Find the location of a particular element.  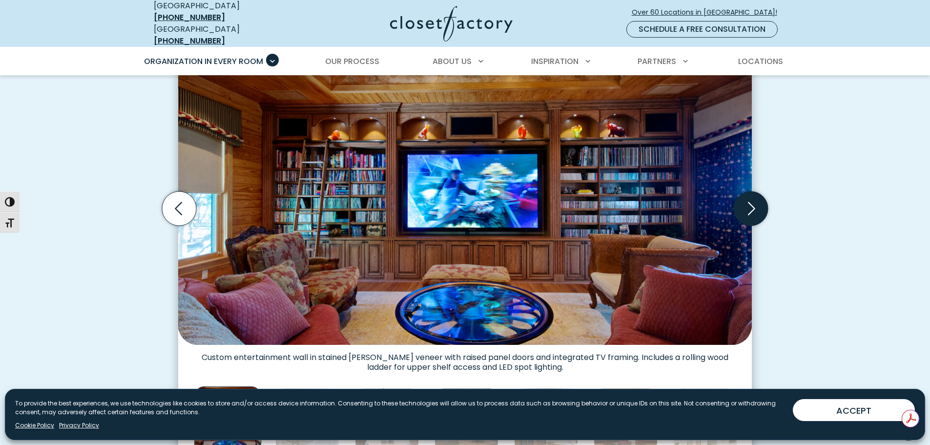

img: Custom entertainment and media center with book shelves for movies and LED lighting is located at coordinates (465, 195).